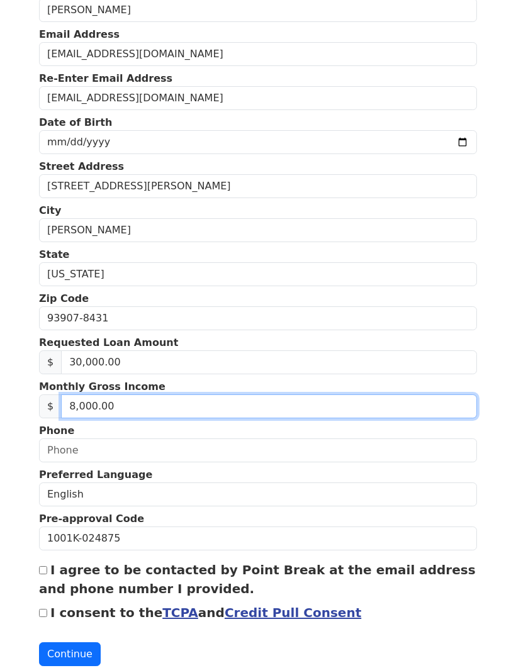 This screenshot has width=516, height=668. Describe the element at coordinates (50, 210) in the screenshot. I see `strong: City` at that location.